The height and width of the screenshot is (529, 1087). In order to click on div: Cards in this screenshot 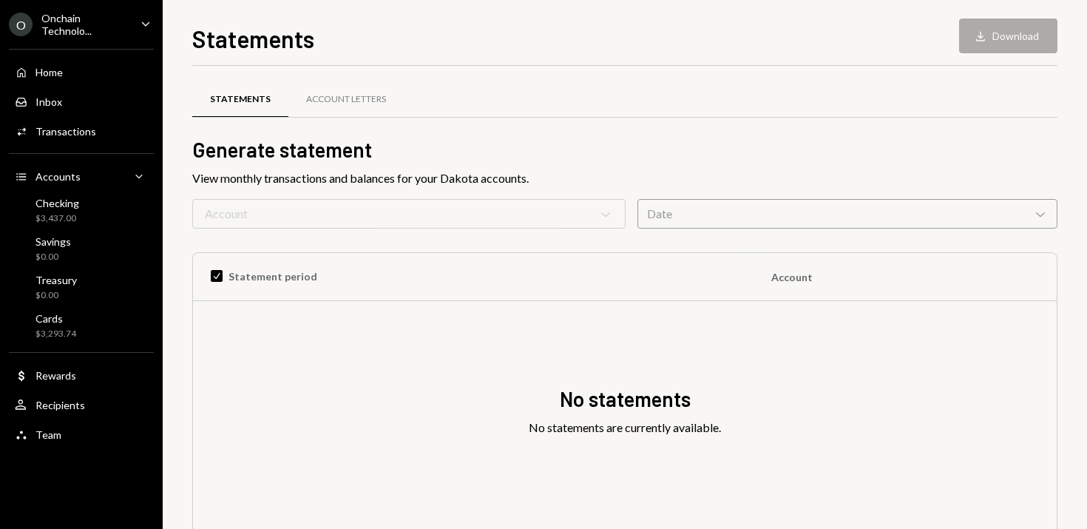, I will do `click(55, 318)`.